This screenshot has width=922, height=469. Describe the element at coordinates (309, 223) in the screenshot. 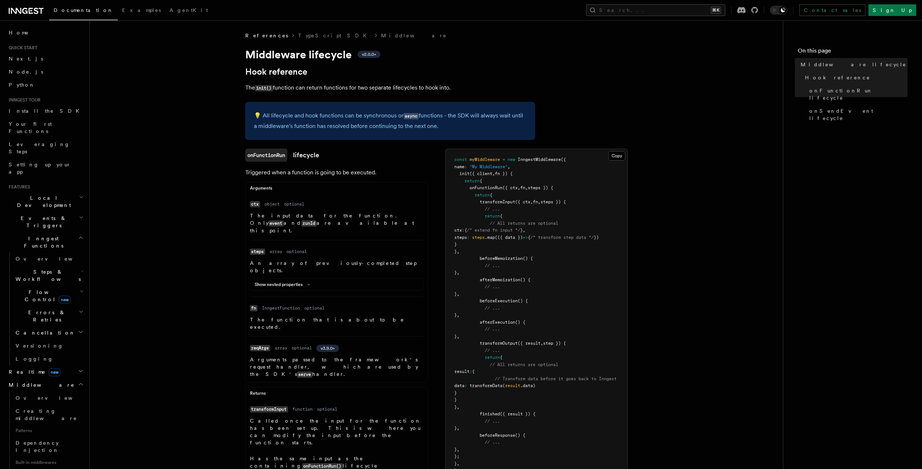

I see `code: runId` at that location.